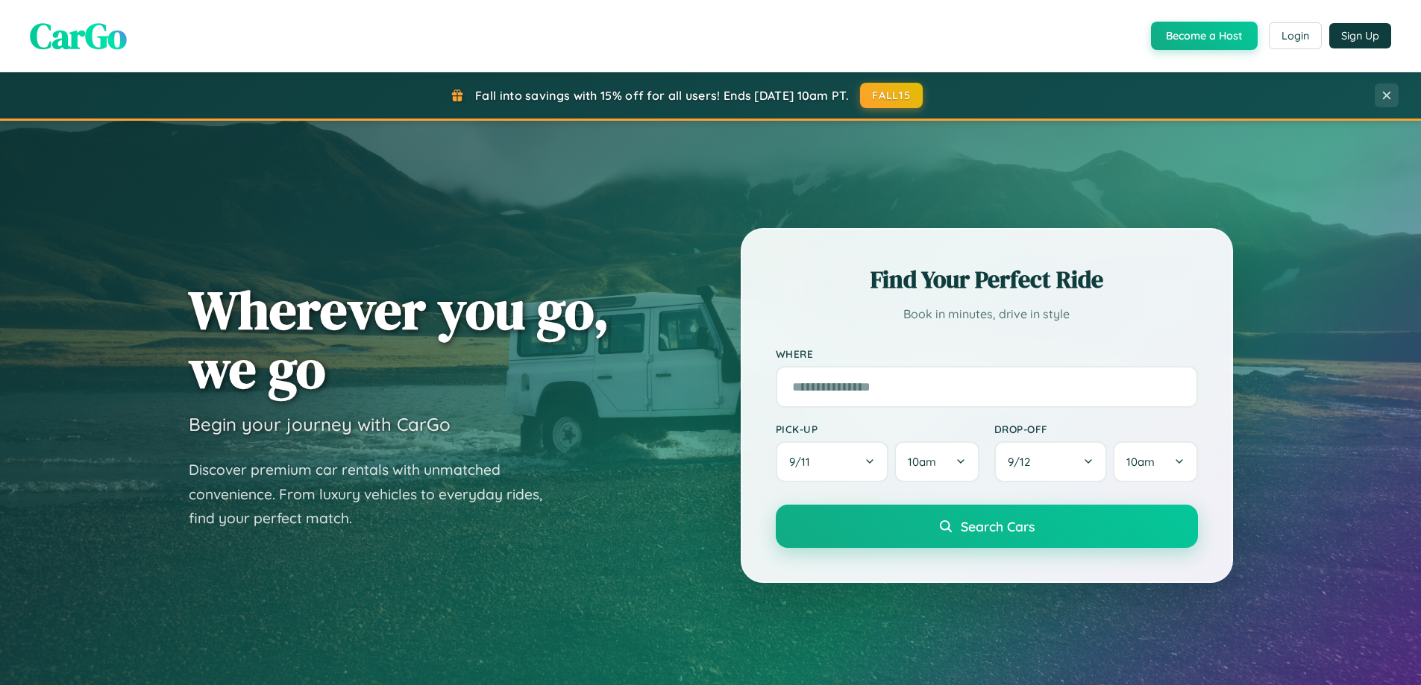 The image size is (1421, 685). I want to click on button: 9/11, so click(832, 462).